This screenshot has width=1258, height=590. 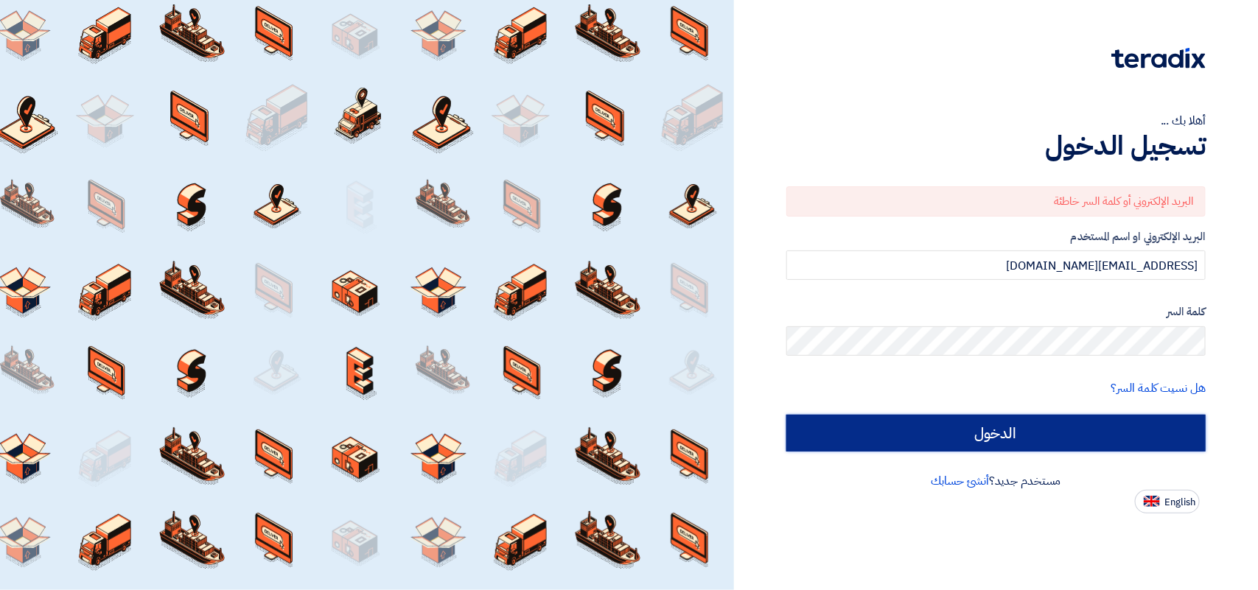 I want to click on input: الدخول, so click(x=995, y=433).